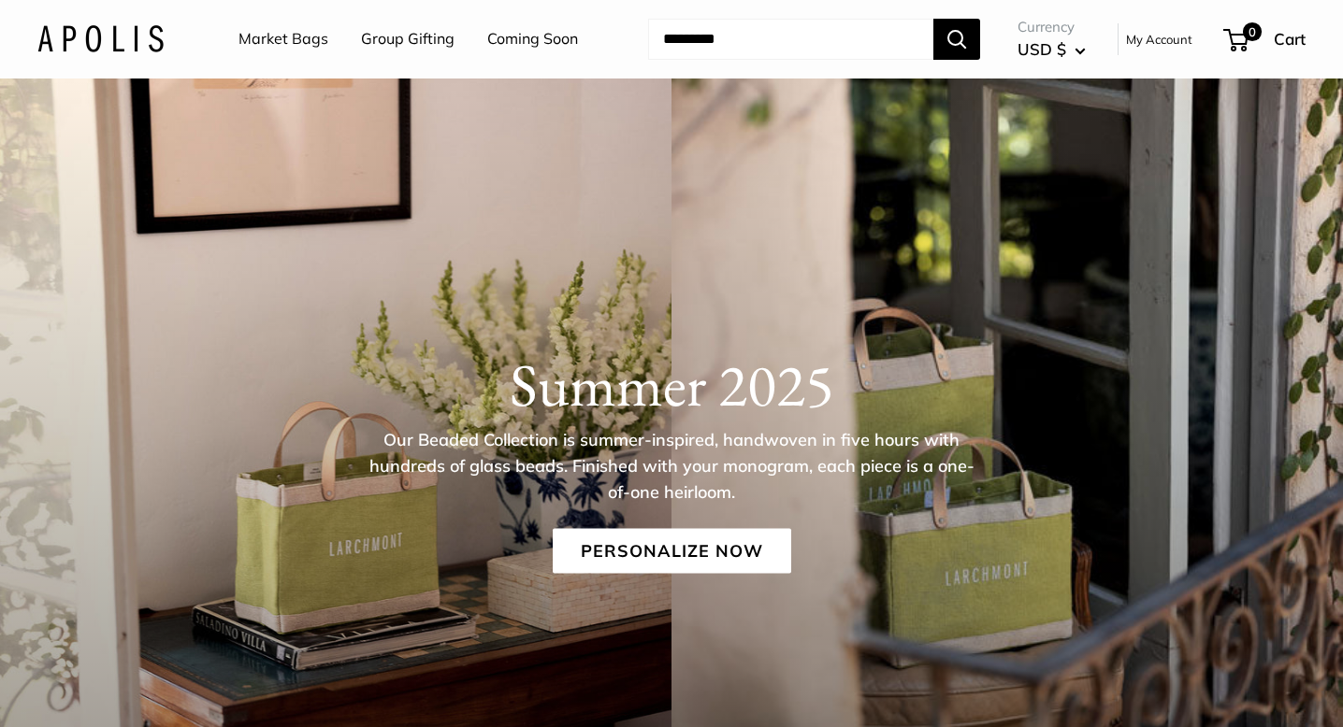  What do you see at coordinates (1041, 49) in the screenshot?
I see `span: USD $` at bounding box center [1041, 49].